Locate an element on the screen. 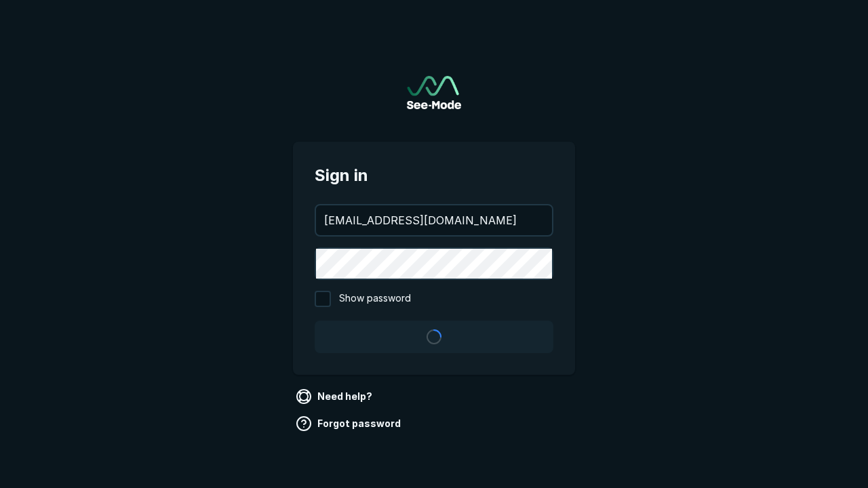  span: Sign in is located at coordinates (434, 176).